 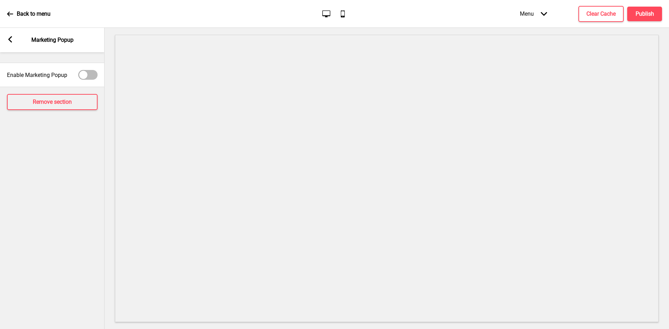 I want to click on label: Enable Marketing Popup, so click(x=37, y=75).